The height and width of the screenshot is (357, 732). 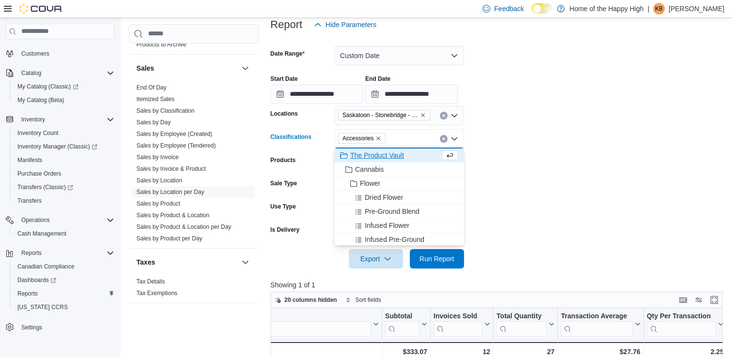 I want to click on a: Tax Exemptions, so click(x=157, y=293).